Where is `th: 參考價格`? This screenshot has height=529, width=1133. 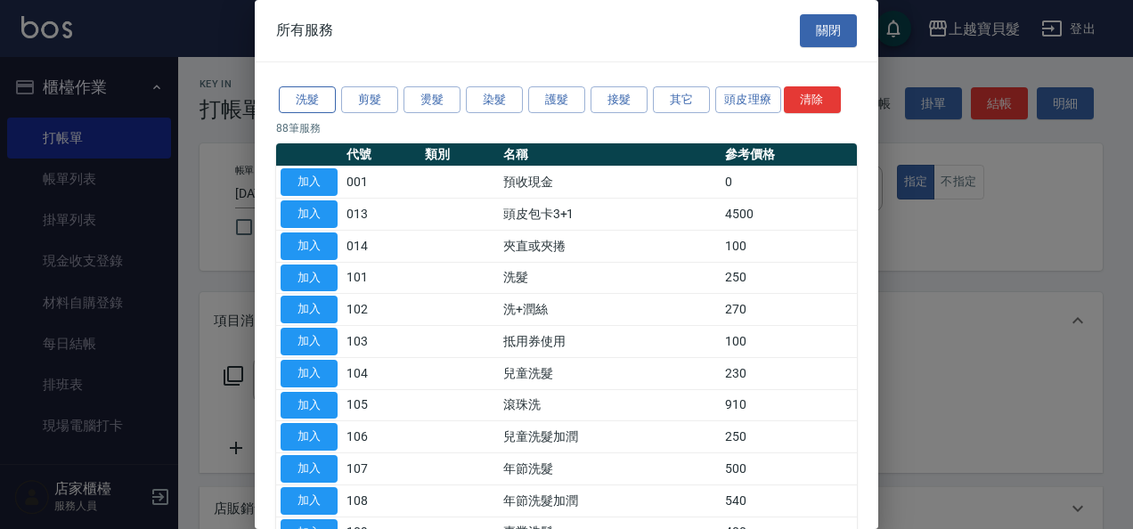 th: 參考價格 is located at coordinates (788, 155).